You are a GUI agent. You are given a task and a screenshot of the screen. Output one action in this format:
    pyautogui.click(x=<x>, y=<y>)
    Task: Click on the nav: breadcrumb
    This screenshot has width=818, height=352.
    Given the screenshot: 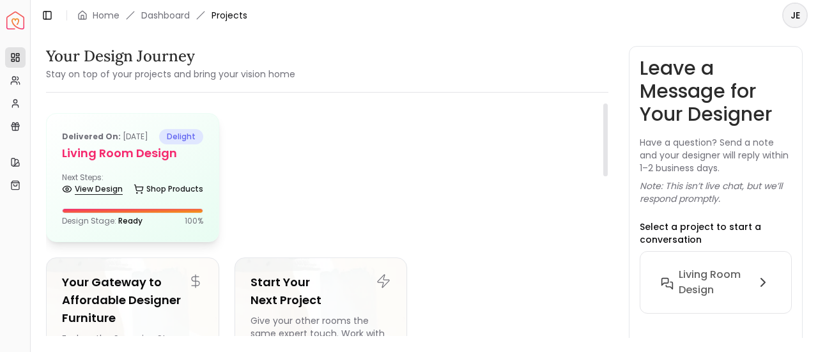 What is the action you would take?
    pyautogui.click(x=162, y=15)
    